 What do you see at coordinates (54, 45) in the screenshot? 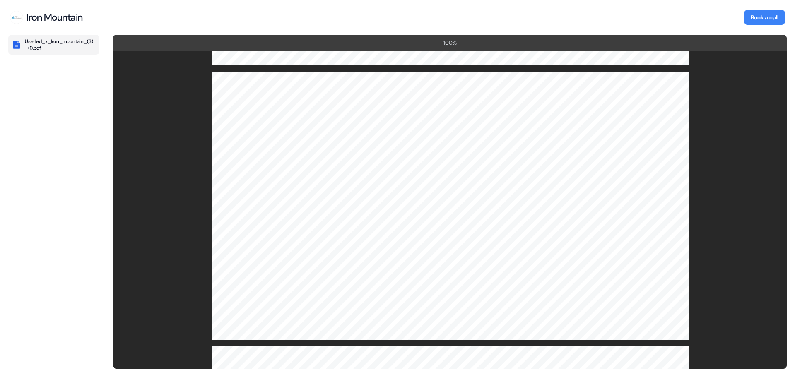
I see `button: Userled_x_Iron_mountain_(3)_(1).pdf` at bounding box center [54, 45].